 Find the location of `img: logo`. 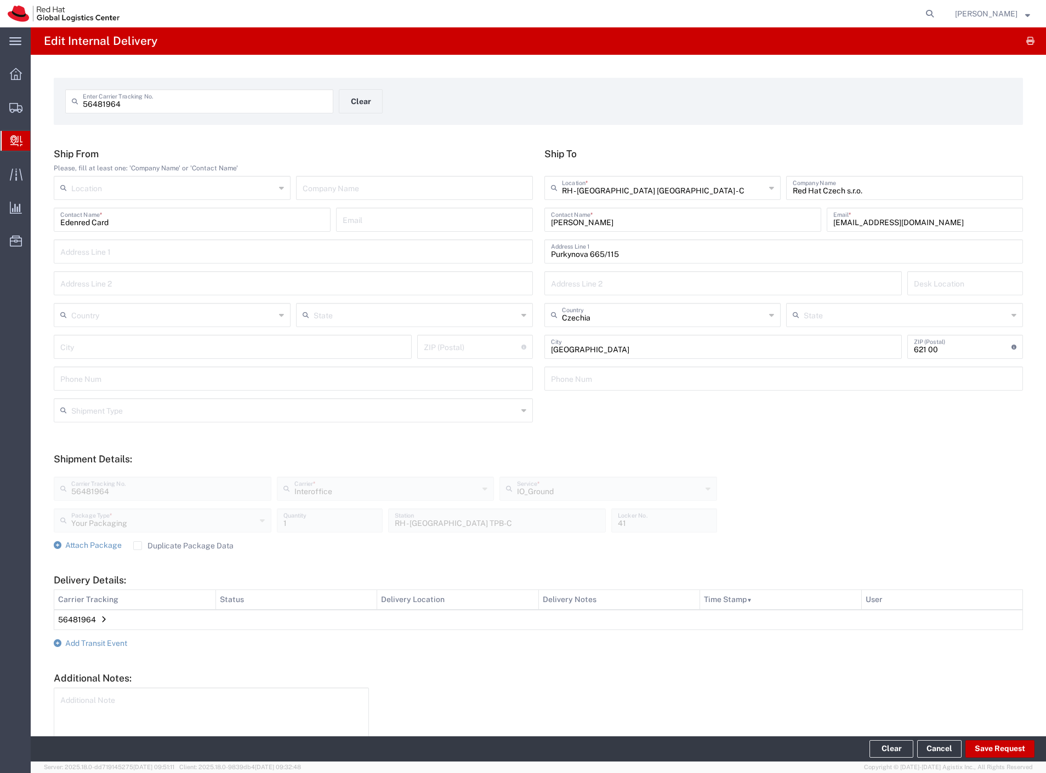

img: logo is located at coordinates (64, 14).